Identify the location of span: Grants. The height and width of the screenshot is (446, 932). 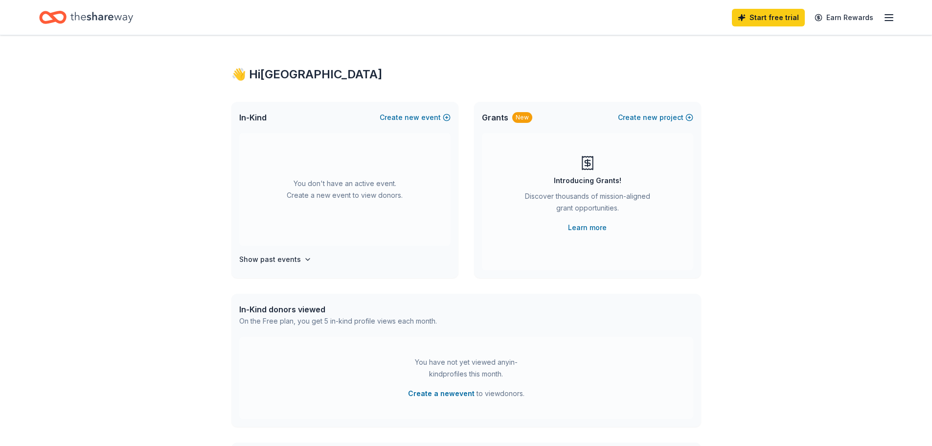
(495, 117).